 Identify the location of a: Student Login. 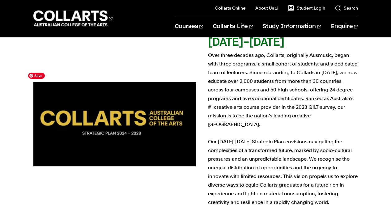
(306, 8).